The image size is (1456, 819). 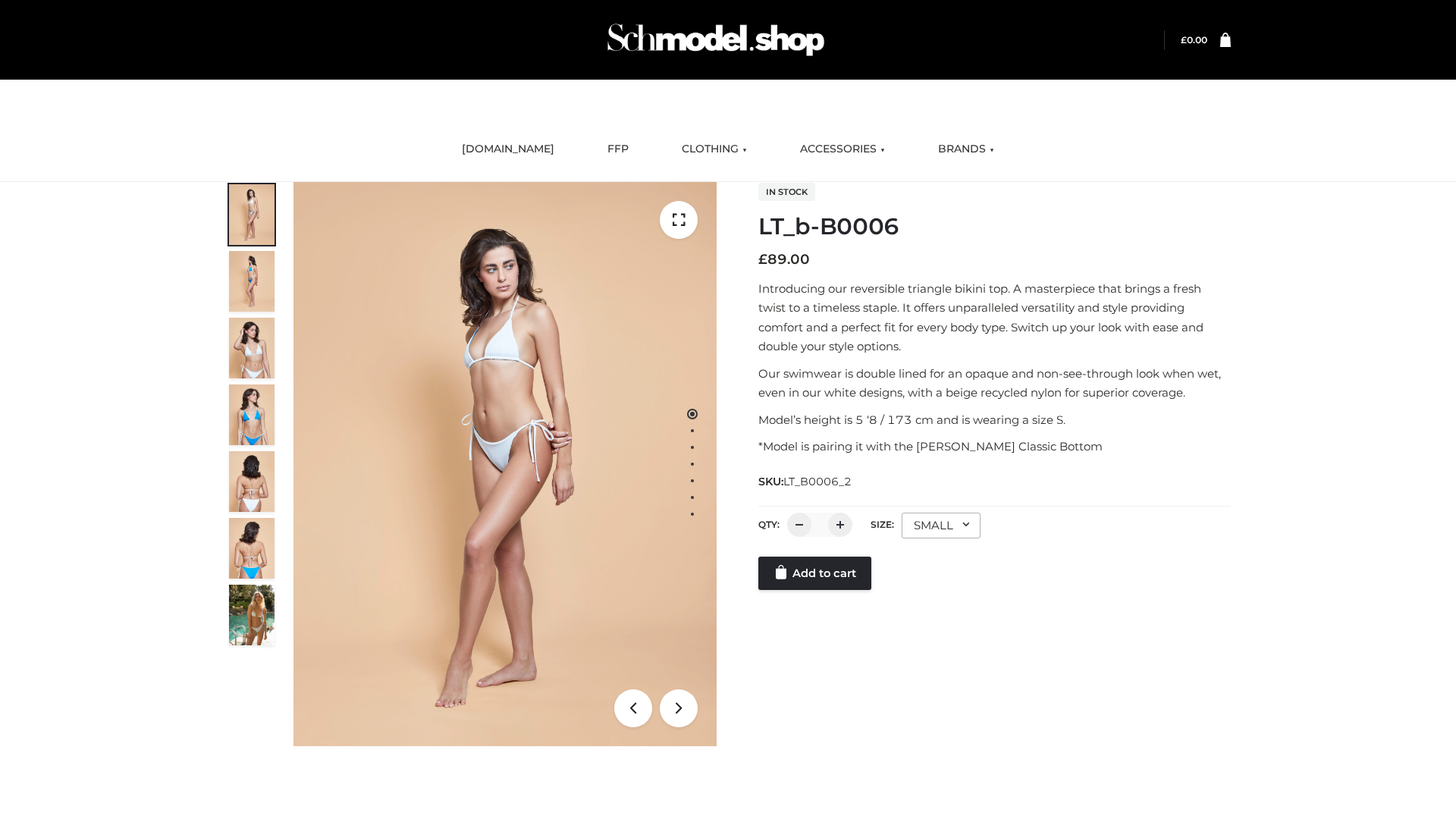 I want to click on img: ArielClassicBikiniTop_CloudNine_AzureSky_OW114ECO_1-scaled.jpg, so click(x=252, y=215).